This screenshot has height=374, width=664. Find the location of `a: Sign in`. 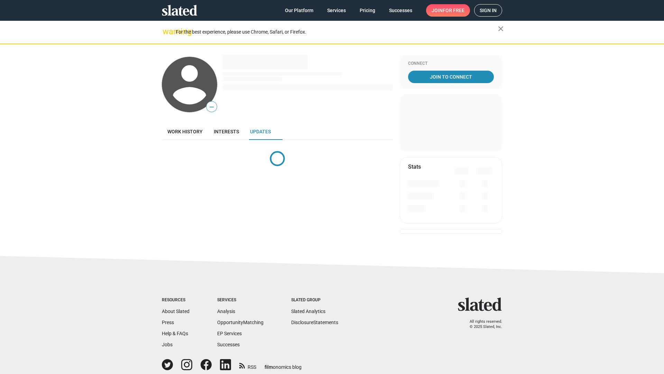

a: Sign in is located at coordinates (488, 10).